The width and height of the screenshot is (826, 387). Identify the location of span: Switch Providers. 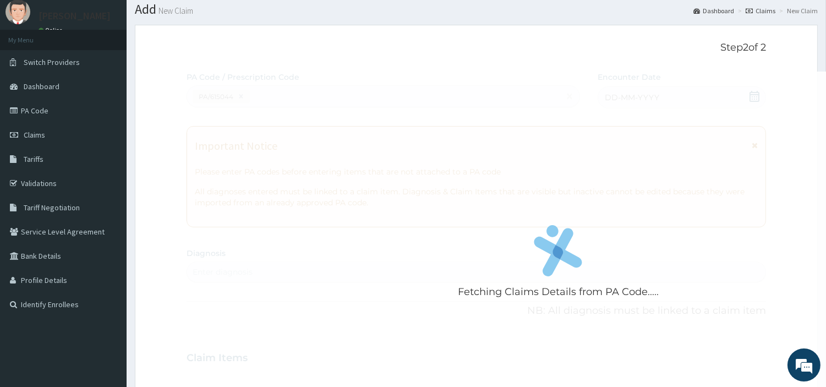
(52, 62).